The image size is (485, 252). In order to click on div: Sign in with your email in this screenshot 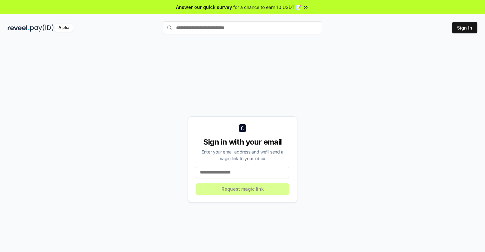, I will do `click(243, 142)`.